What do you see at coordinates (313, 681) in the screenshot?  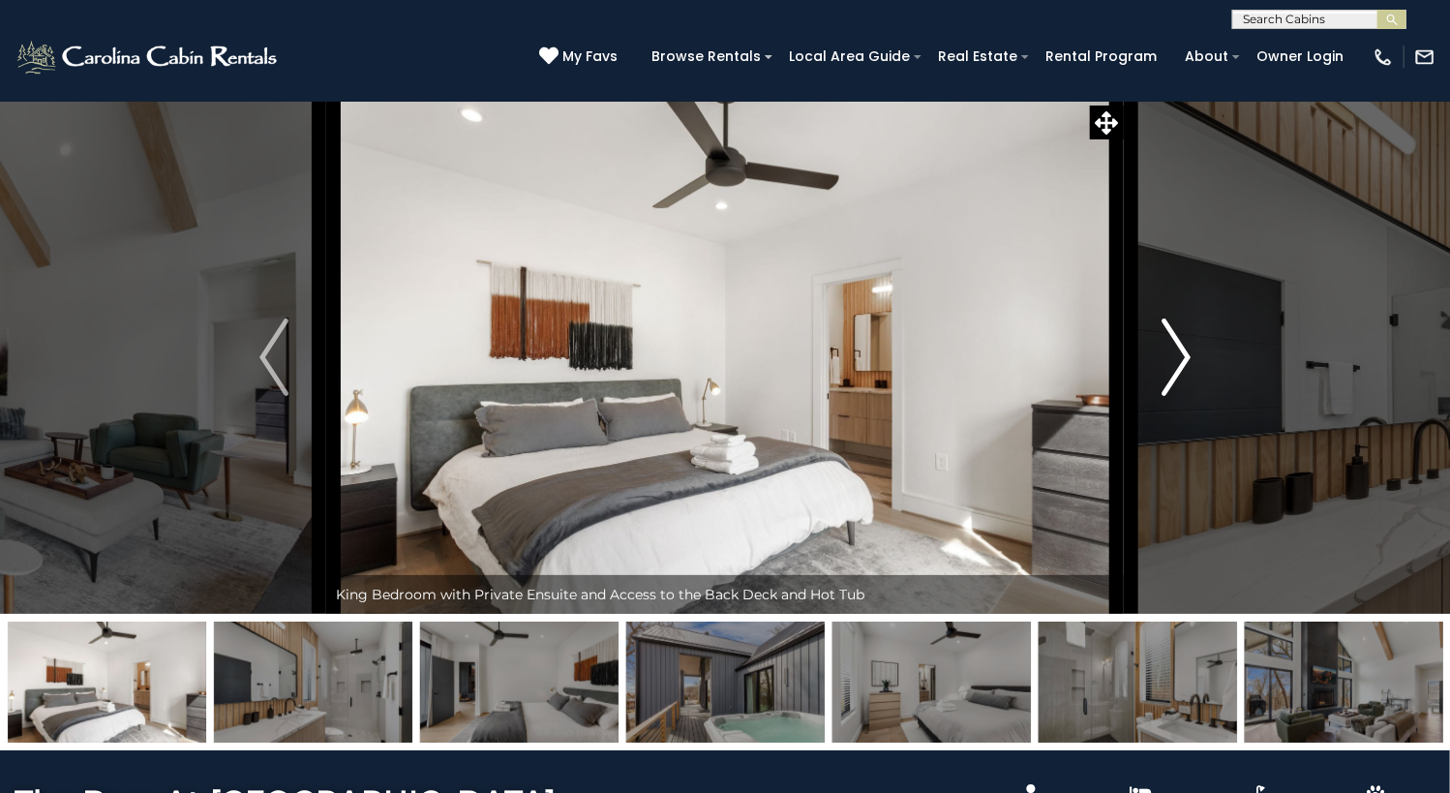 I see `img: 166099348` at bounding box center [313, 681].